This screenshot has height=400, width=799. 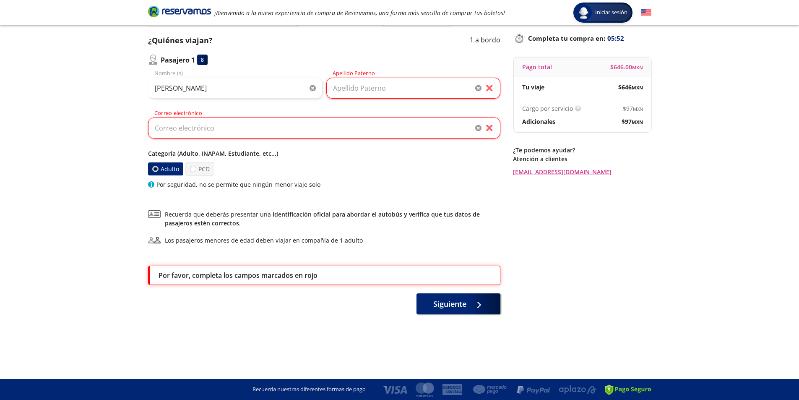 I want to click on p: Adicionales, so click(x=539, y=121).